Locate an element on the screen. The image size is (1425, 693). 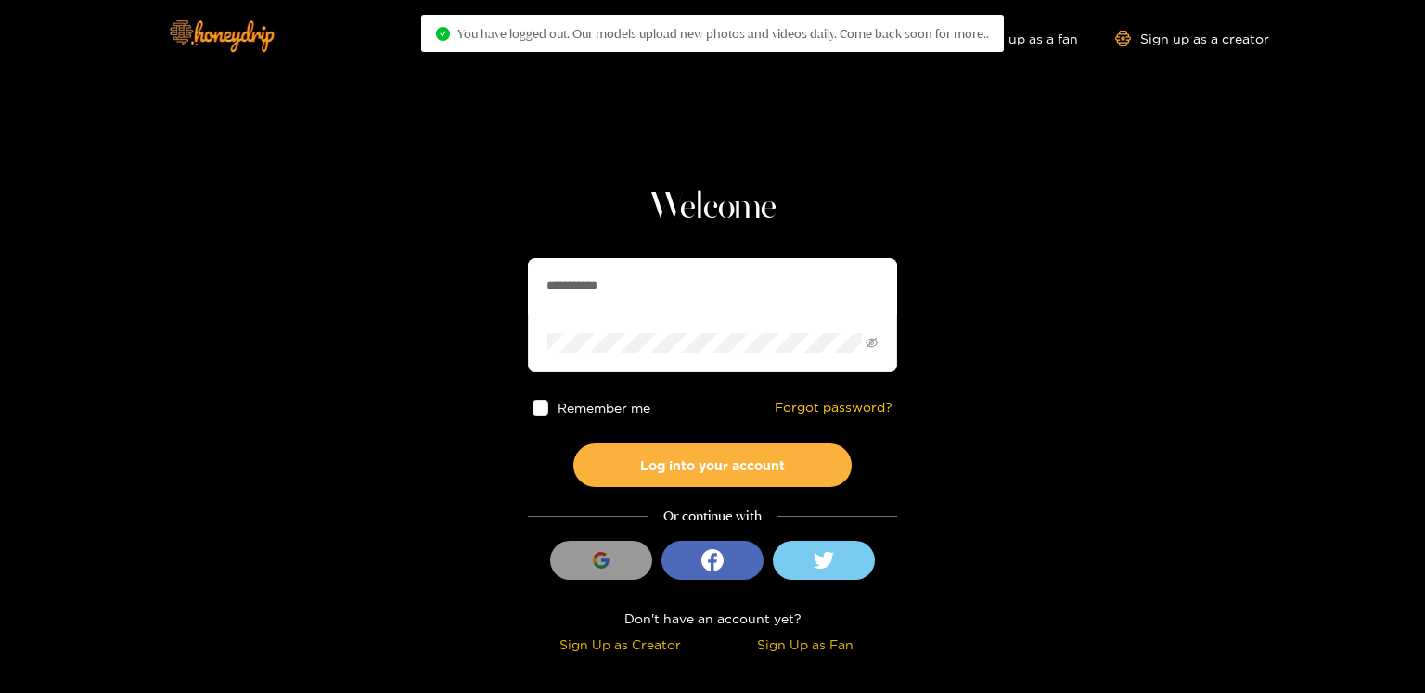
a: Sign up as a fan is located at coordinates (1014, 38).